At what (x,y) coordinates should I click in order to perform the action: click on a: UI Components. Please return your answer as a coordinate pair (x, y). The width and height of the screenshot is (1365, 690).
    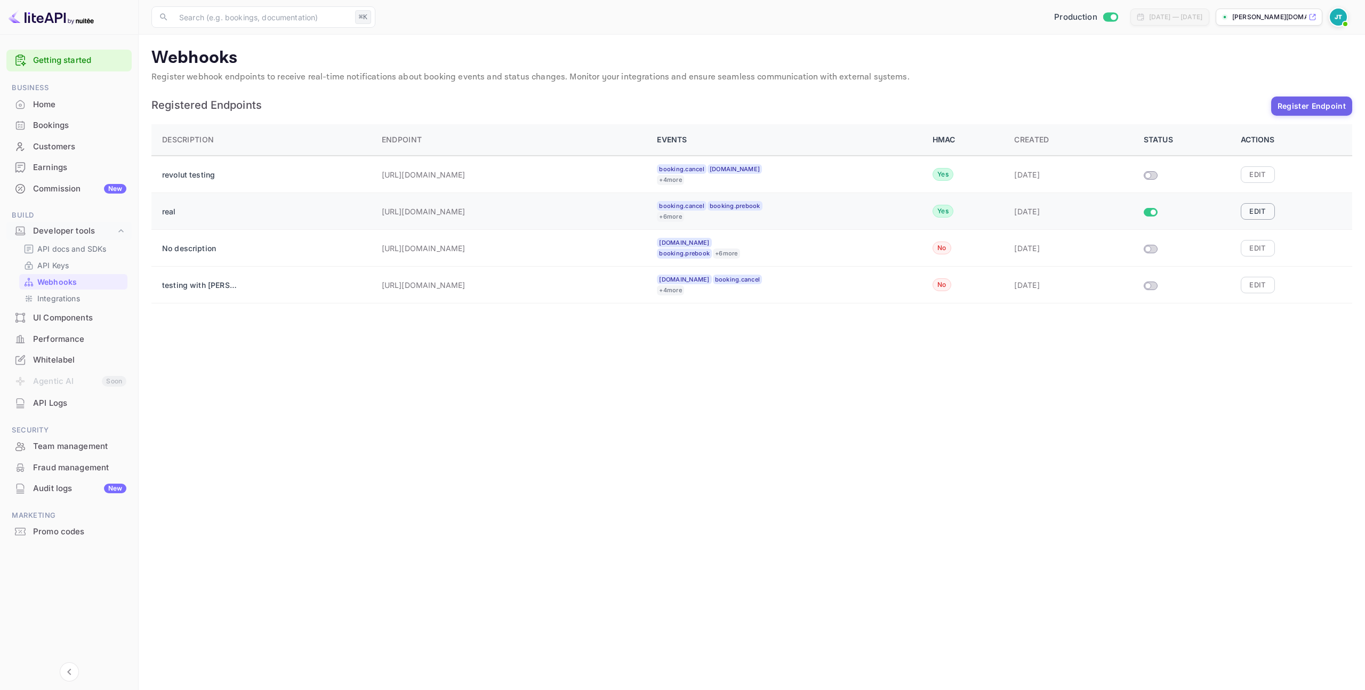
    Looking at the image, I should click on (69, 317).